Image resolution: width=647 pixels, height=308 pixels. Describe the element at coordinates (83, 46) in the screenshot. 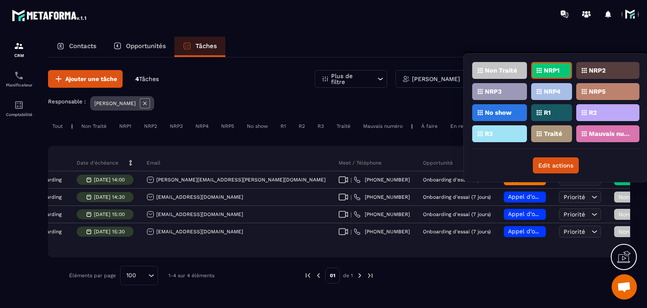

I see `p: Contacts` at that location.